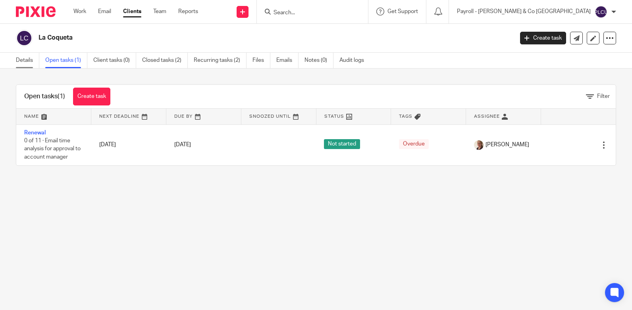 The image size is (632, 310). What do you see at coordinates (603, 96) in the screenshot?
I see `span: Filter` at bounding box center [603, 96].